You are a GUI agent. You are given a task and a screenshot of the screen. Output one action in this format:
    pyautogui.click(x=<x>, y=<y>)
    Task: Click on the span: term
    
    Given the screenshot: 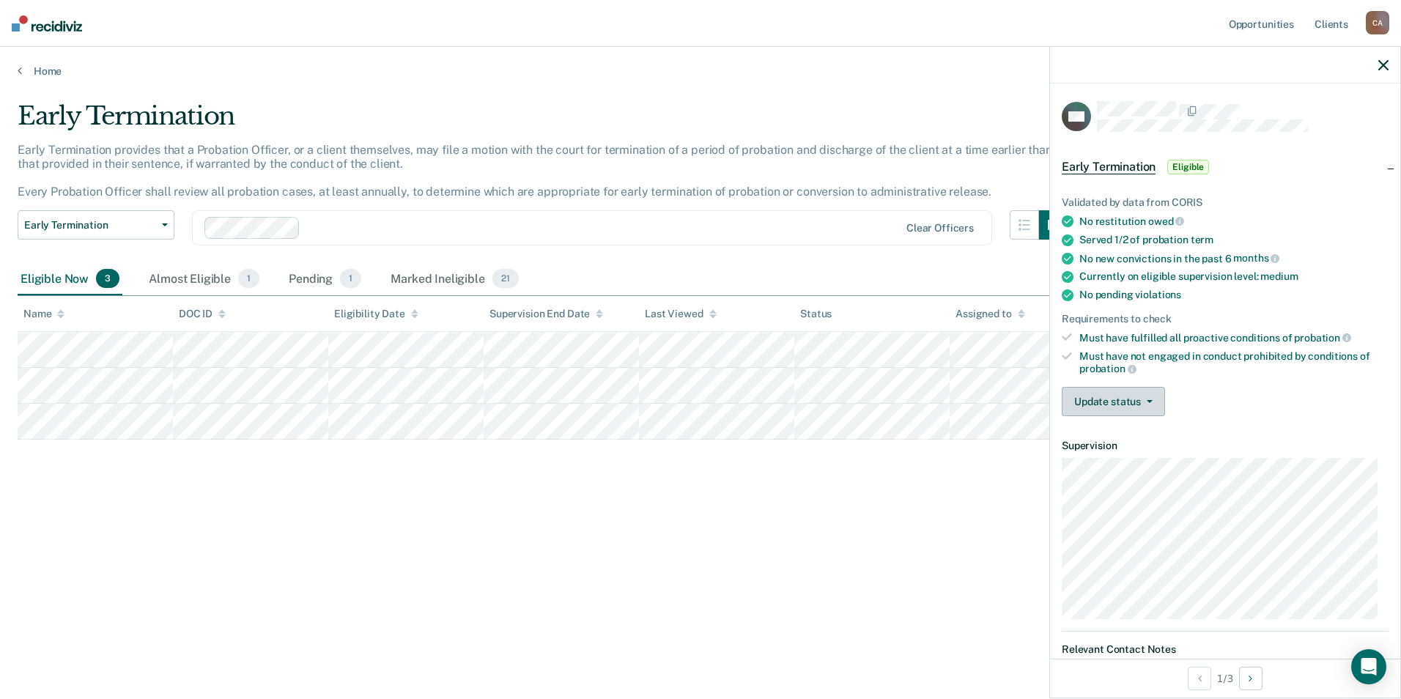 What is the action you would take?
    pyautogui.click(x=1202, y=240)
    